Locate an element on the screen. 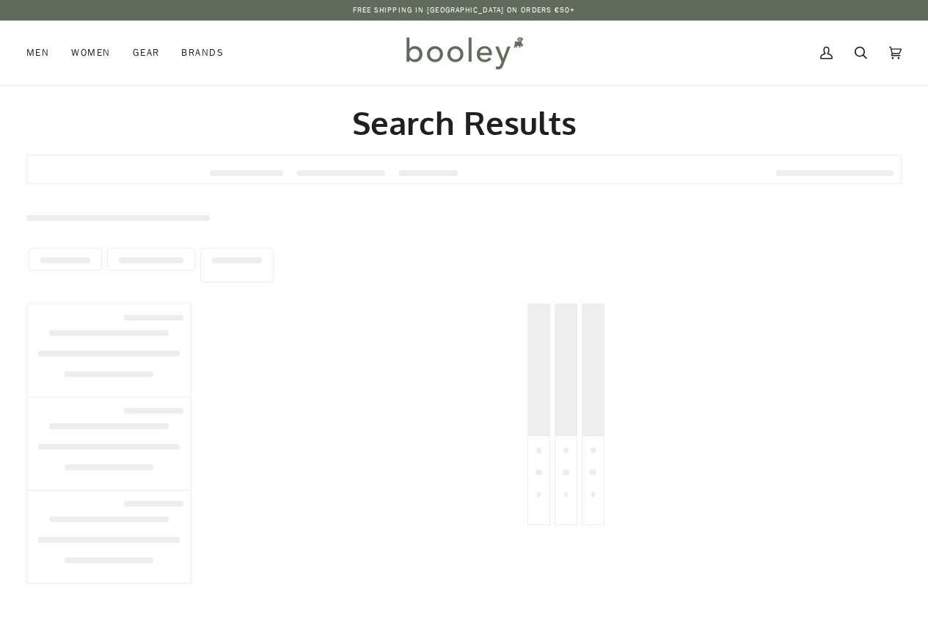 The width and height of the screenshot is (928, 633). div: Gear is located at coordinates (146, 53).